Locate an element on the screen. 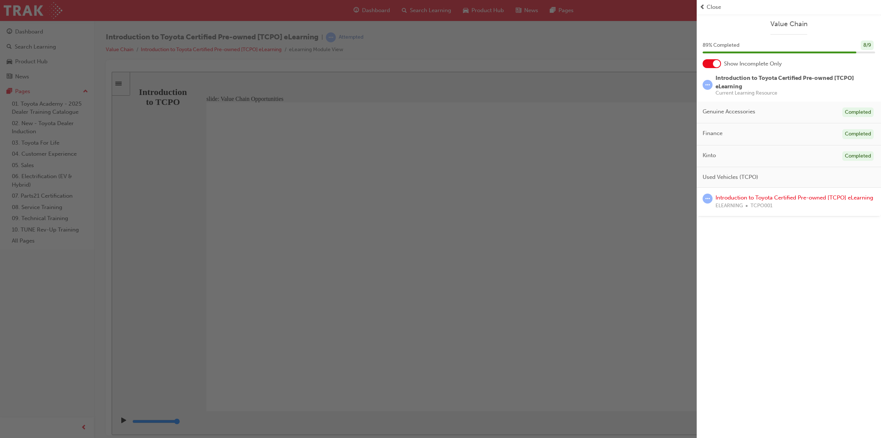  span: Genuine Accessories is located at coordinates (728, 112).